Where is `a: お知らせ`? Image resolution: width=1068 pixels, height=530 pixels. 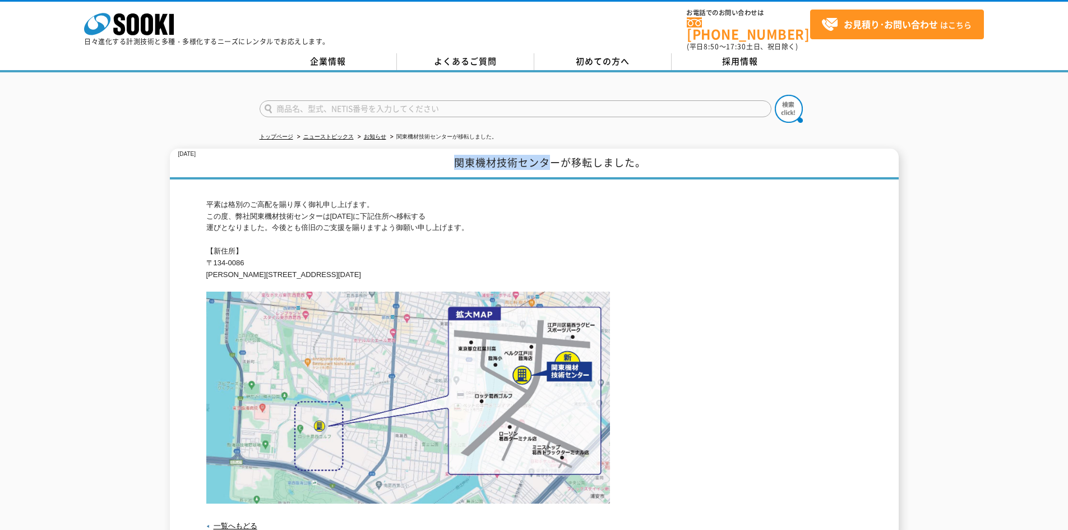
a: お知らせ is located at coordinates (375, 136).